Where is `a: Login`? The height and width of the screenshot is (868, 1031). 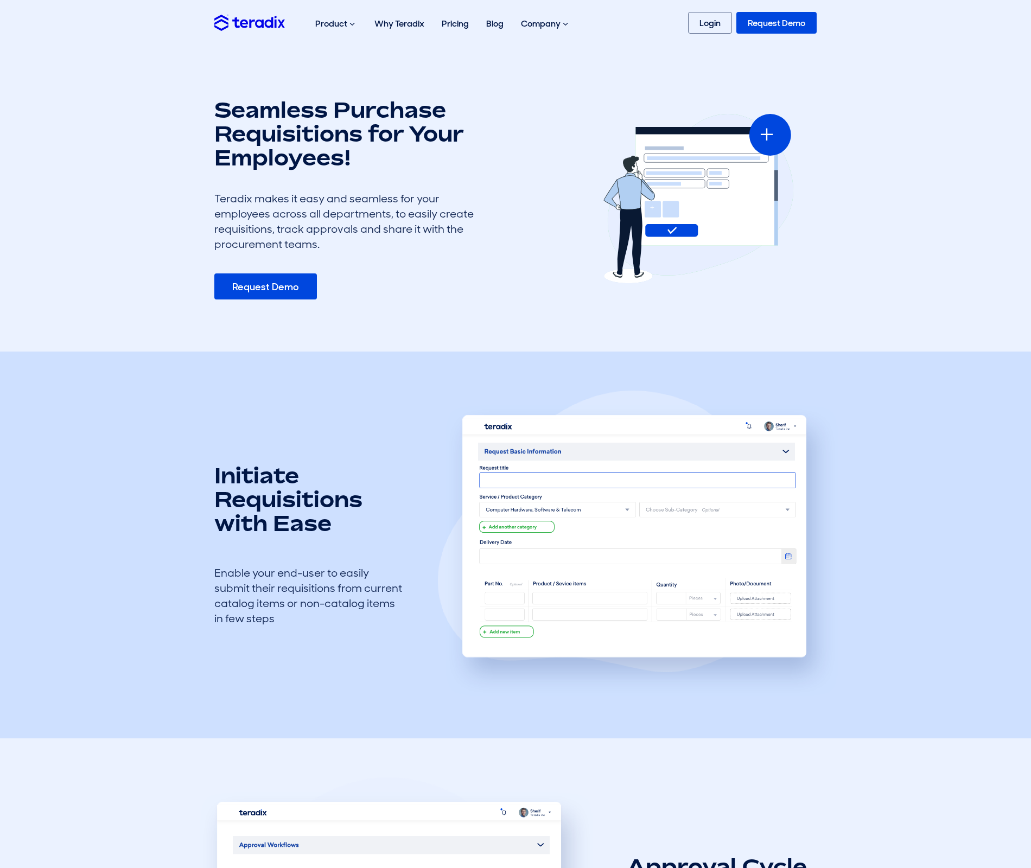
a: Login is located at coordinates (710, 23).